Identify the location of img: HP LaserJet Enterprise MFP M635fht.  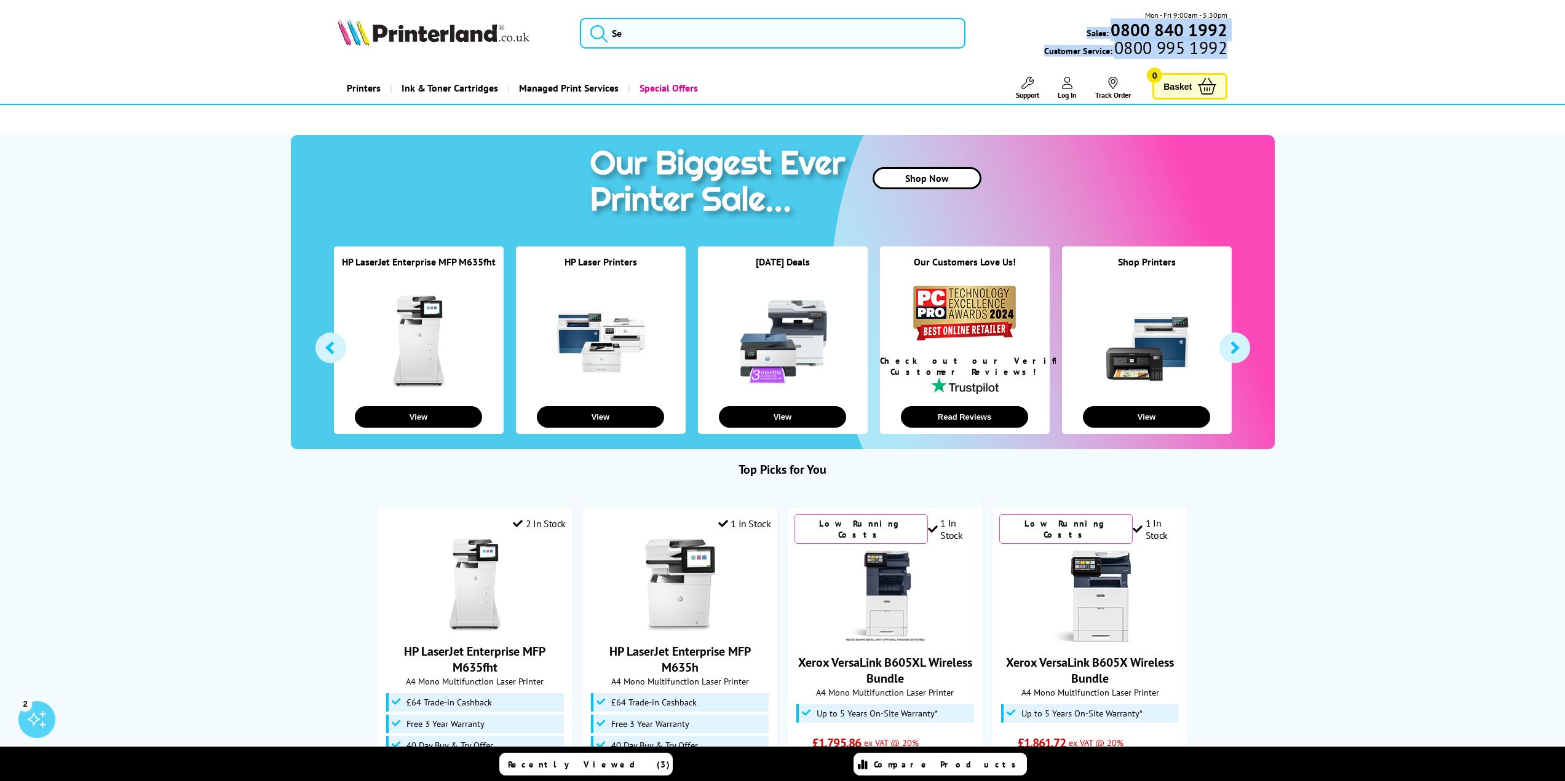
(475, 585).